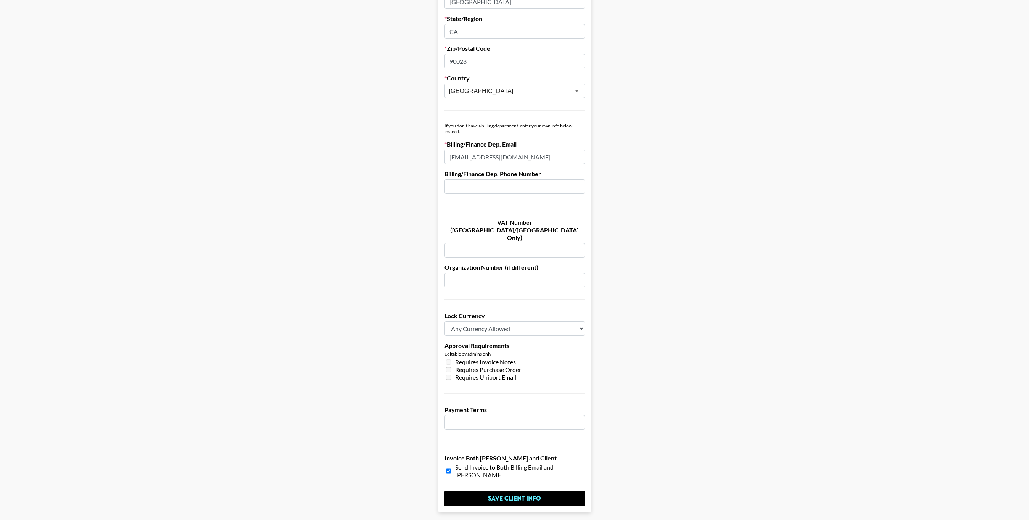 The width and height of the screenshot is (1029, 520). Describe the element at coordinates (515, 174) in the screenshot. I see `label: Billing/Finance Dep. Phone Number` at that location.